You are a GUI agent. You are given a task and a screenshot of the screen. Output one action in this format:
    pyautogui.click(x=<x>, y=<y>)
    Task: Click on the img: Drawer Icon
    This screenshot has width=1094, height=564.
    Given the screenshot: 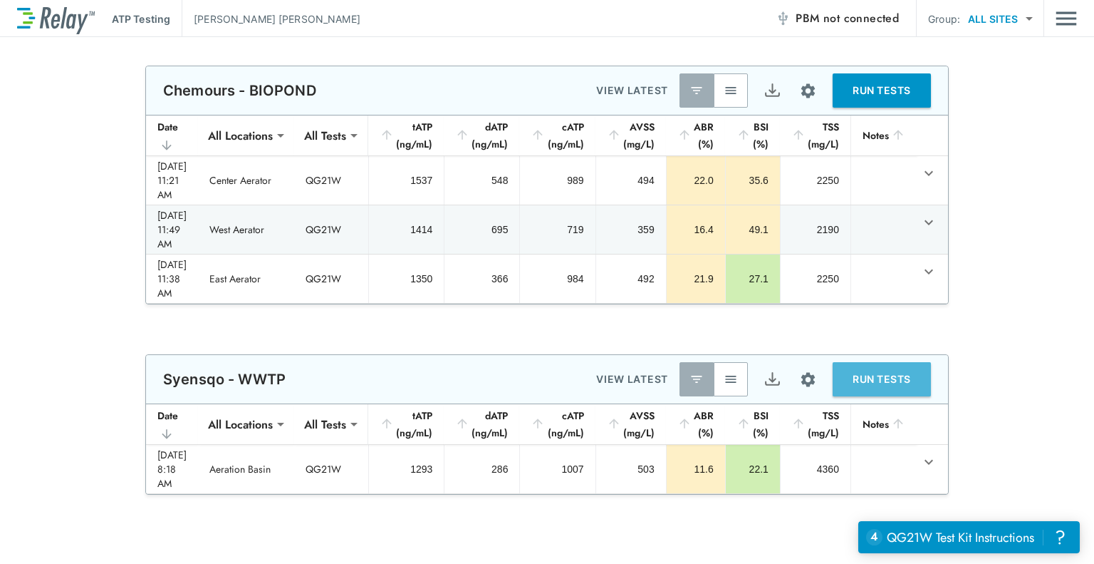 What is the action you would take?
    pyautogui.click(x=1066, y=19)
    